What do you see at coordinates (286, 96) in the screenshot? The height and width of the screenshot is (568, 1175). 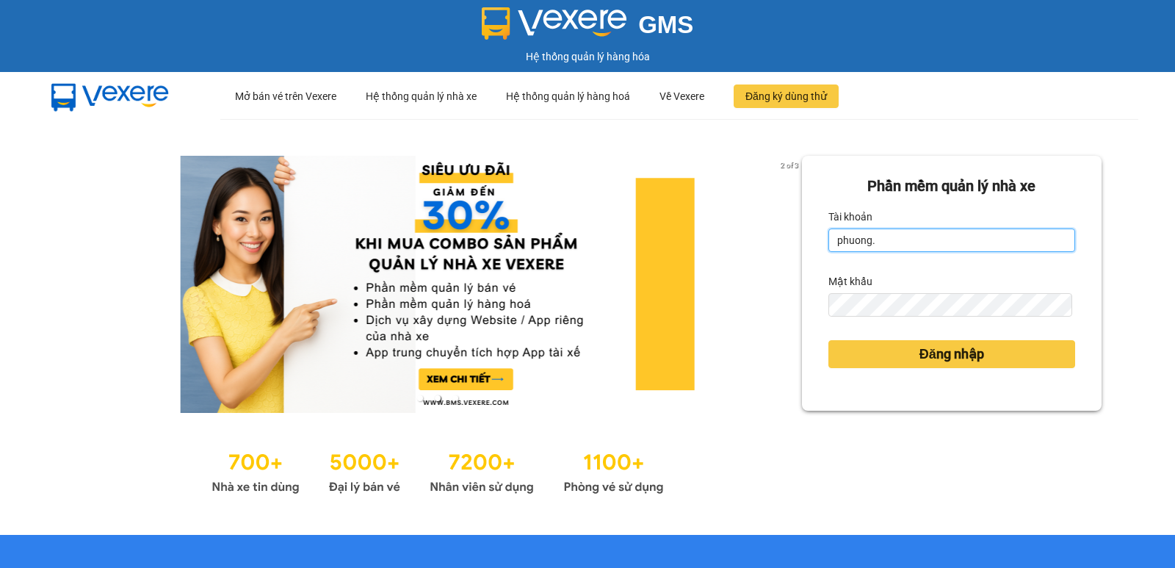 I see `div: Mở bán vé trên Vexere` at bounding box center [286, 96].